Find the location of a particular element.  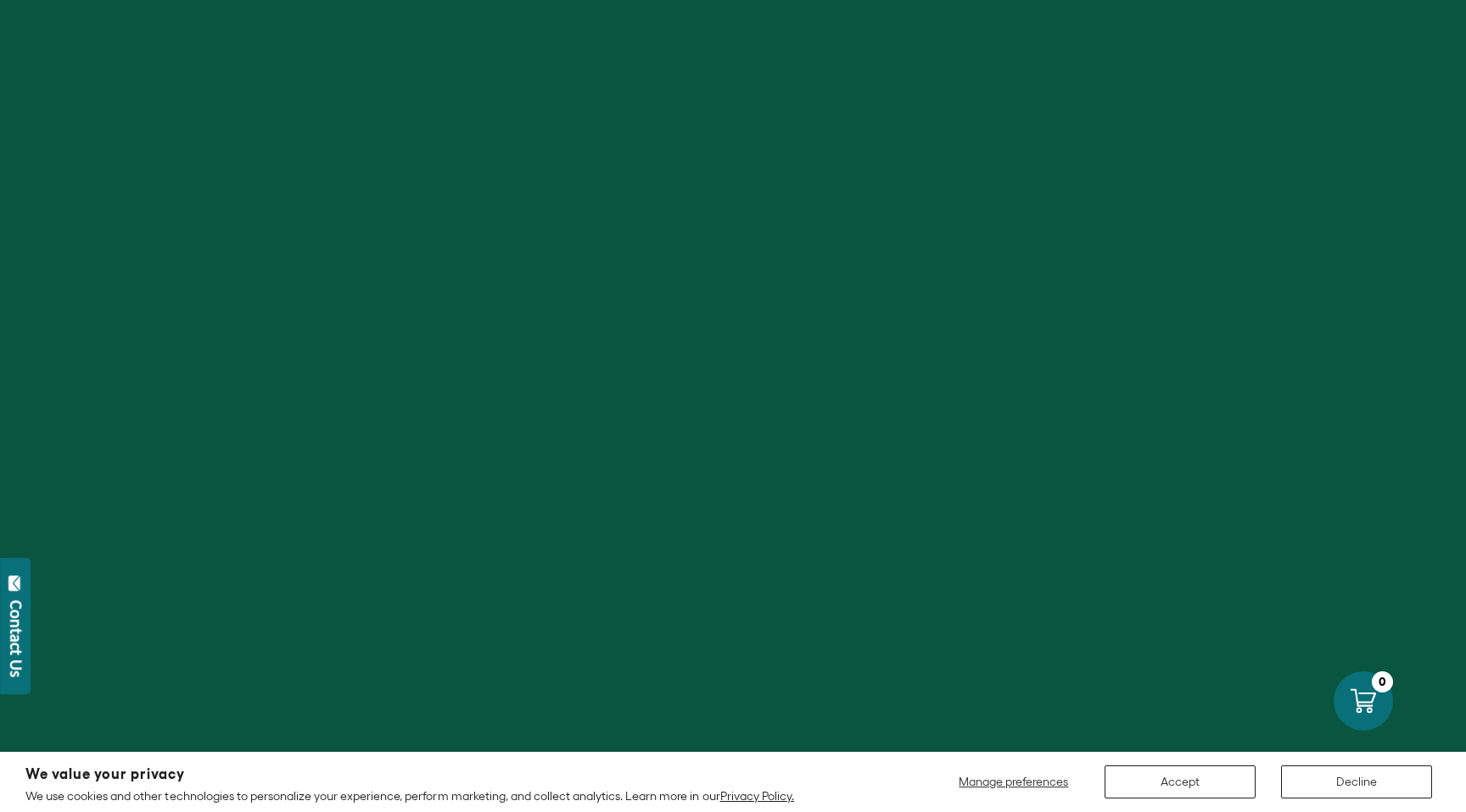

button: Manage preferences is located at coordinates (1013, 782).